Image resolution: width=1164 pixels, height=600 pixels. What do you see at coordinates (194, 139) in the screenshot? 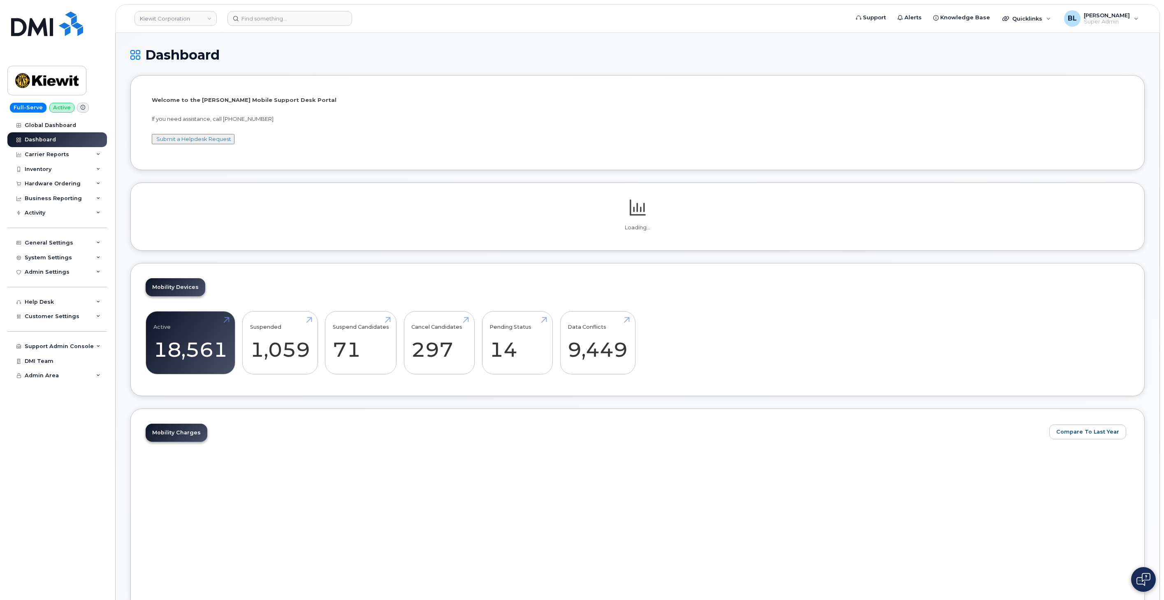
I see `a: Submit a Helpdesk Request` at bounding box center [194, 139].